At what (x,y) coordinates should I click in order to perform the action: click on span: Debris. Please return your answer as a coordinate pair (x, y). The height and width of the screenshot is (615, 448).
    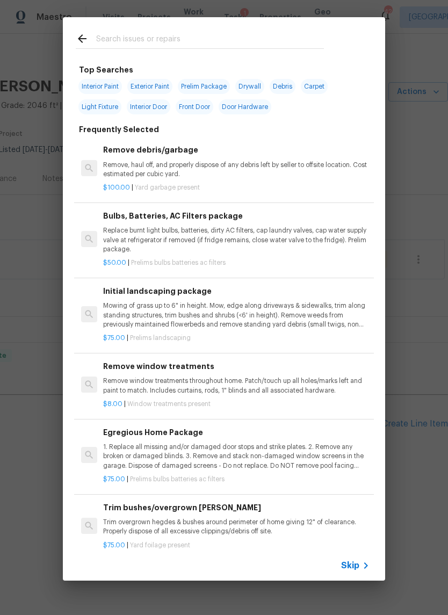
    Looking at the image, I should click on (283, 87).